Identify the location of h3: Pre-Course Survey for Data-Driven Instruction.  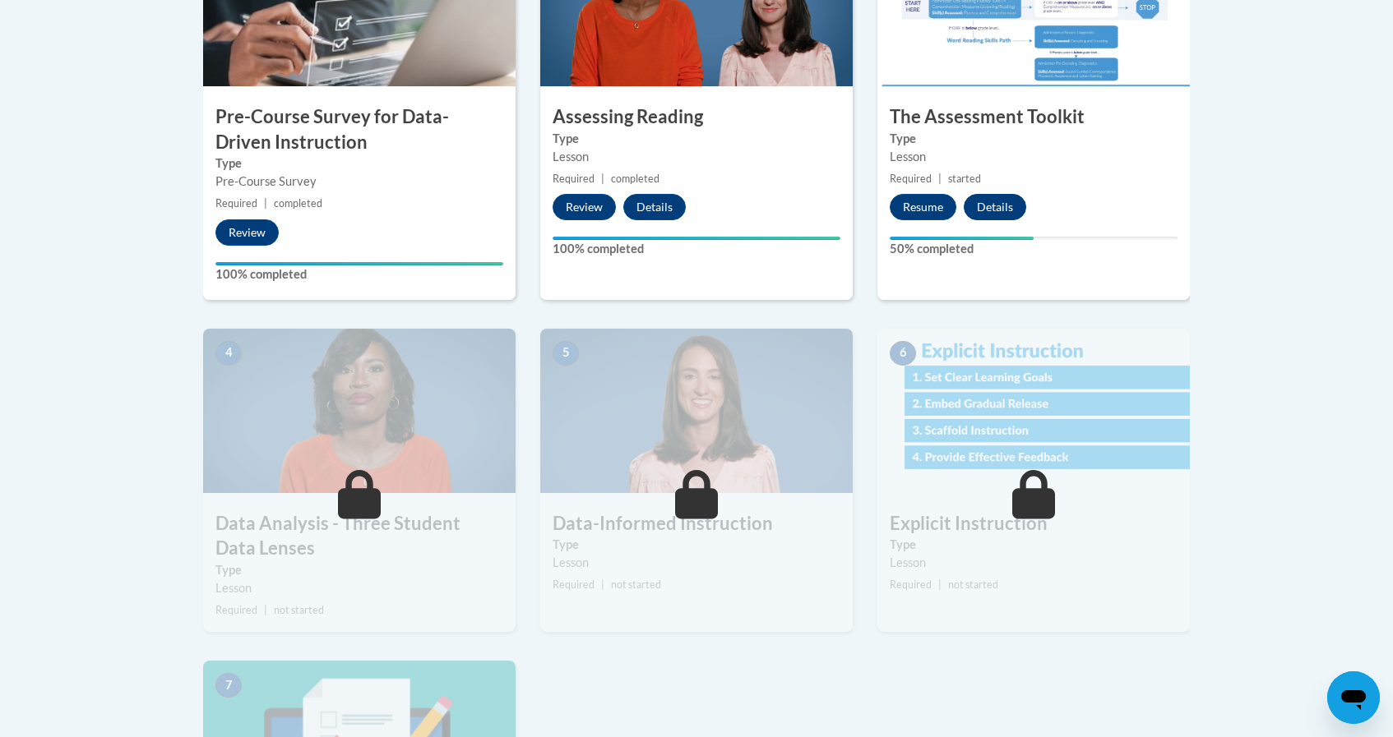
(359, 130).